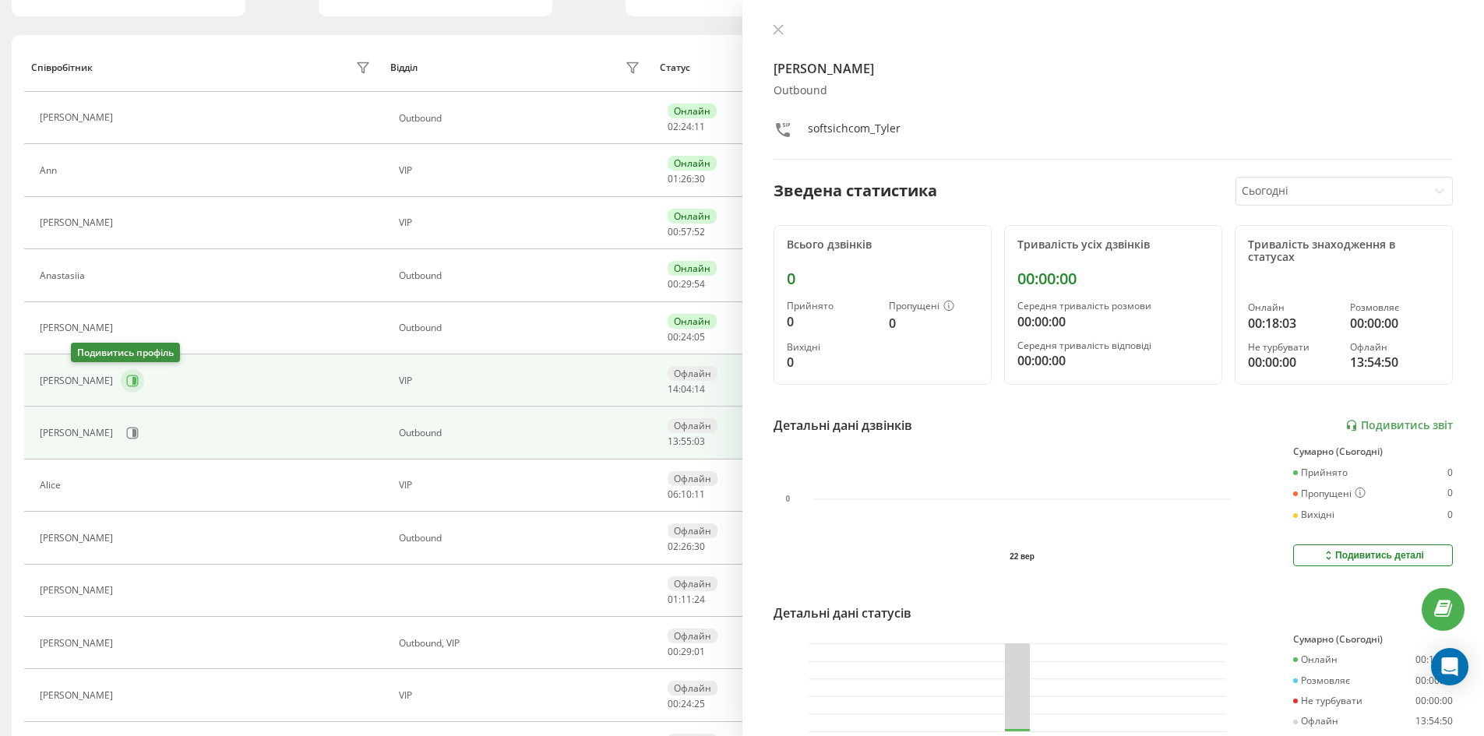  I want to click on button: Подивитись деталі, so click(1372, 555).